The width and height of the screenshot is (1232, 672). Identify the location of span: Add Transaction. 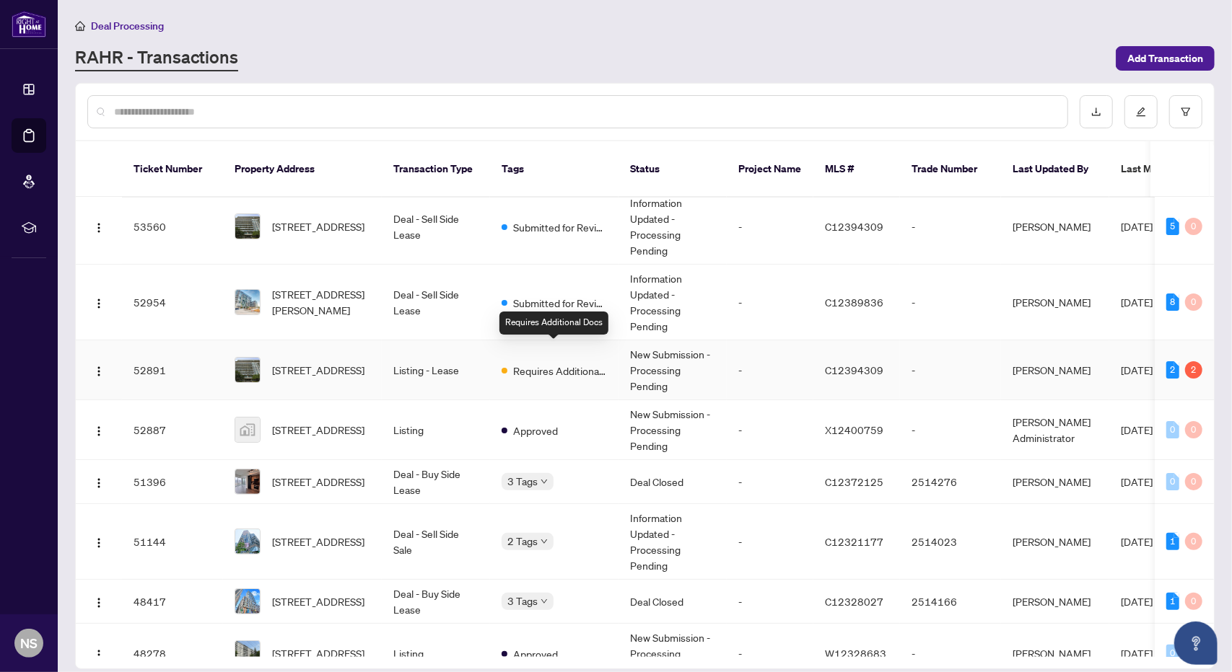
(1164, 58).